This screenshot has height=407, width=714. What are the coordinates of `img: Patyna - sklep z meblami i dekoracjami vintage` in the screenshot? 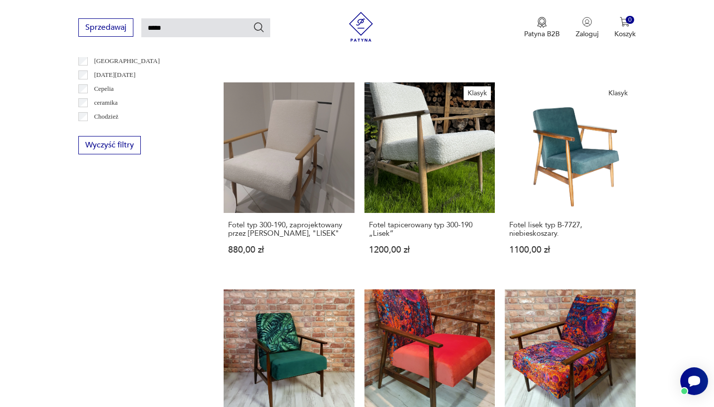 It's located at (361, 27).